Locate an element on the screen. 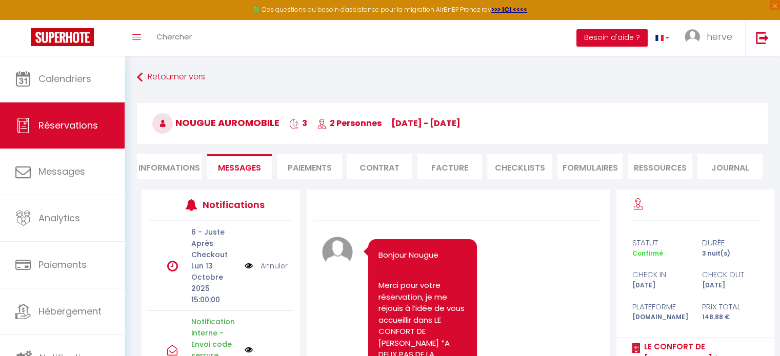 The image size is (780, 356). span: Réservations is located at coordinates (68, 125).